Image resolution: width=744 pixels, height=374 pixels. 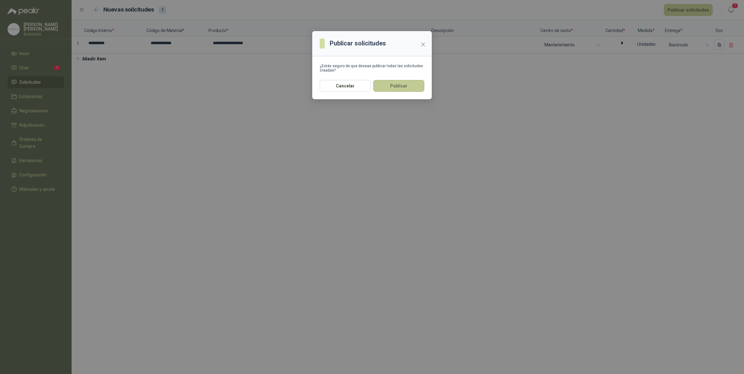 I want to click on button: Cancelar, so click(x=345, y=86).